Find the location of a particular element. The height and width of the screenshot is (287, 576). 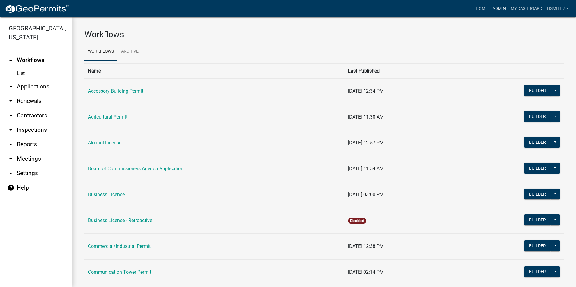

i: help is located at coordinates (11, 188).